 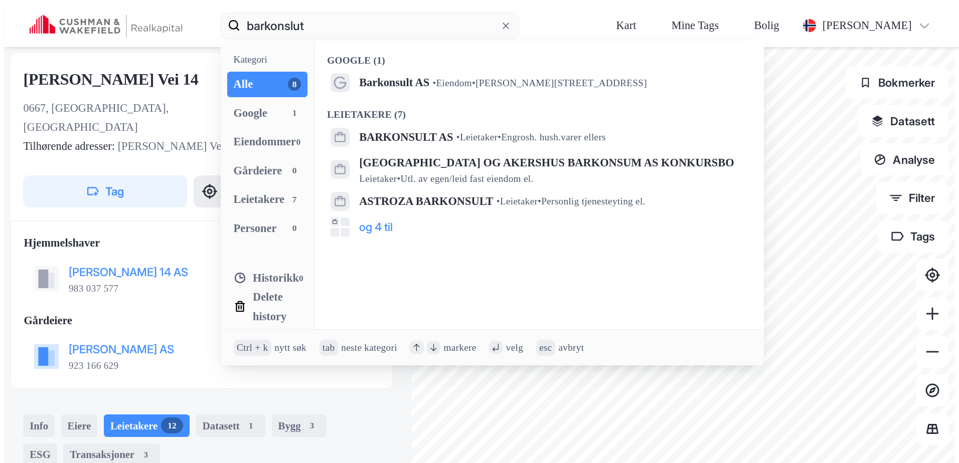 What do you see at coordinates (912, 198) in the screenshot?
I see `button: Filter` at bounding box center [912, 198].